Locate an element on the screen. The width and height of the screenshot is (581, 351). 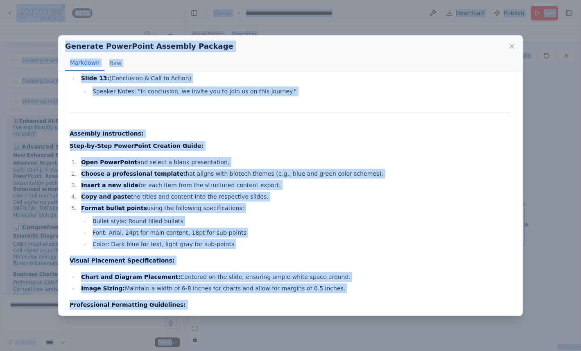
strong: Visual Placement Specifications: is located at coordinates (122, 260).